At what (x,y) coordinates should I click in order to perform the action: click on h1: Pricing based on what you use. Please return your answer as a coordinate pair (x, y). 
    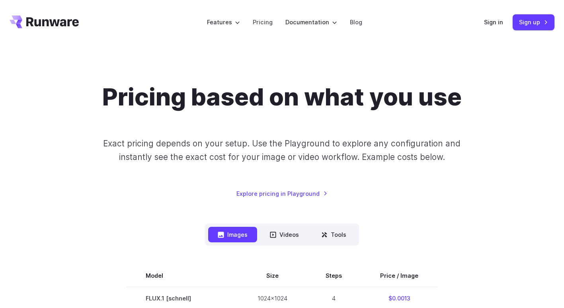
    Looking at the image, I should click on (282, 97).